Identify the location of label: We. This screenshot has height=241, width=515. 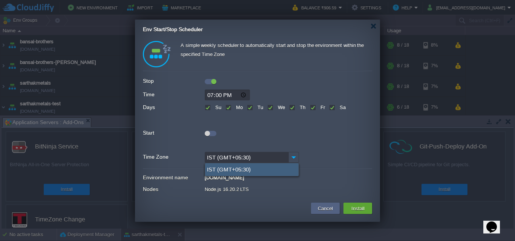
(280, 107).